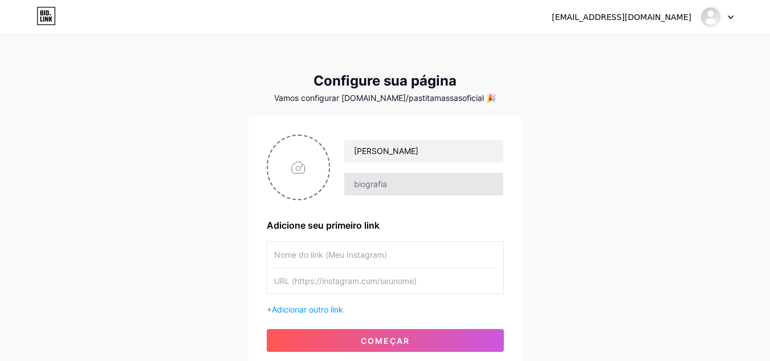 The height and width of the screenshot is (361, 770). What do you see at coordinates (710, 17) in the screenshot?
I see `img: pastitamassasoficial` at bounding box center [710, 17].